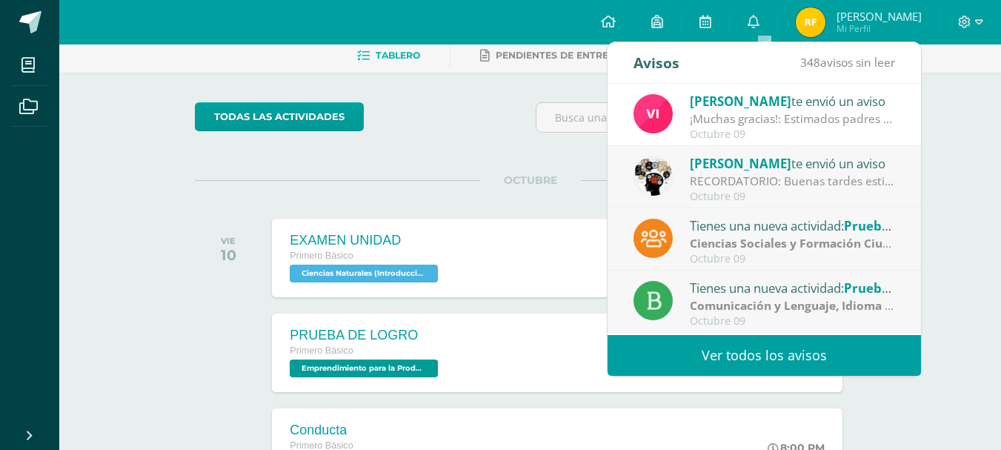 The width and height of the screenshot is (1001, 450). I want to click on div: EXAMEN UNIDAD, so click(365, 240).